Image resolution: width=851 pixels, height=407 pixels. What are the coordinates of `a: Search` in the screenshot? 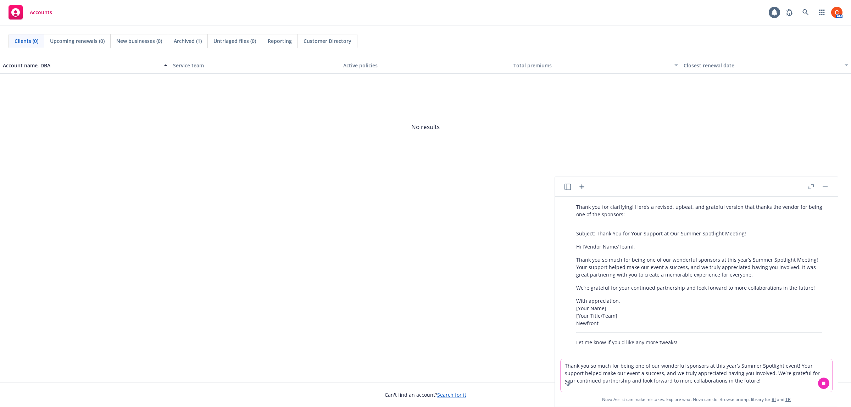 It's located at (806, 12).